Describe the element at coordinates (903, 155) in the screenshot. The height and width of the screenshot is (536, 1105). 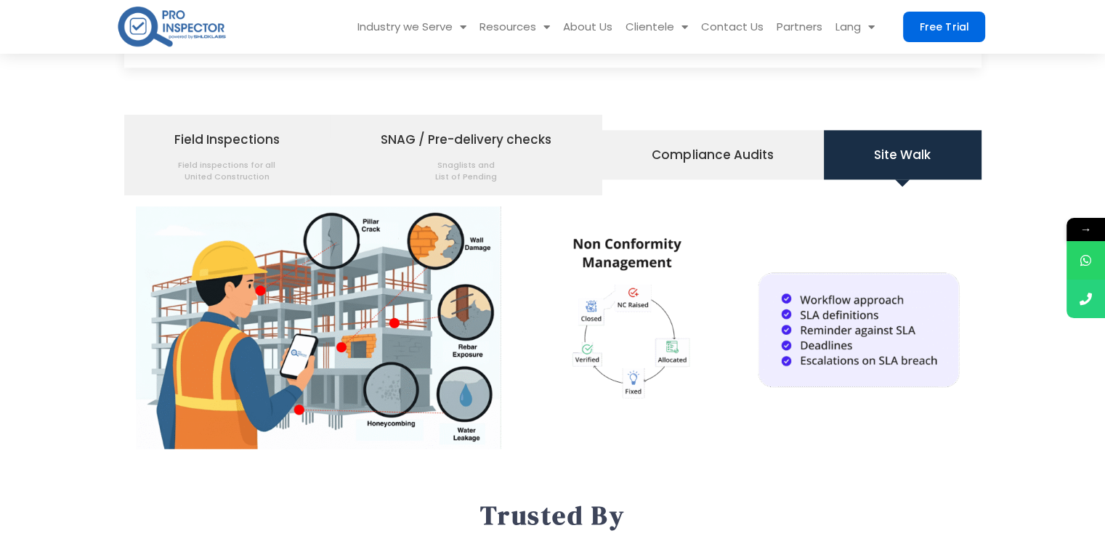
I see `span: Site Walk` at that location.